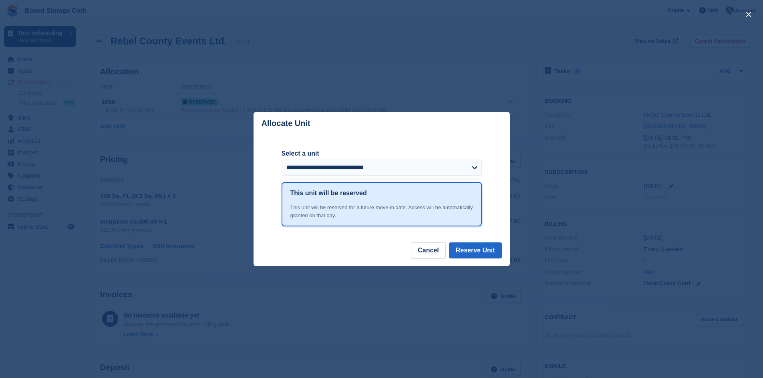 The image size is (763, 378). I want to click on div: This unit will be reserved for a future move-in date. Access will be automatically granted on tha..., so click(381, 211).